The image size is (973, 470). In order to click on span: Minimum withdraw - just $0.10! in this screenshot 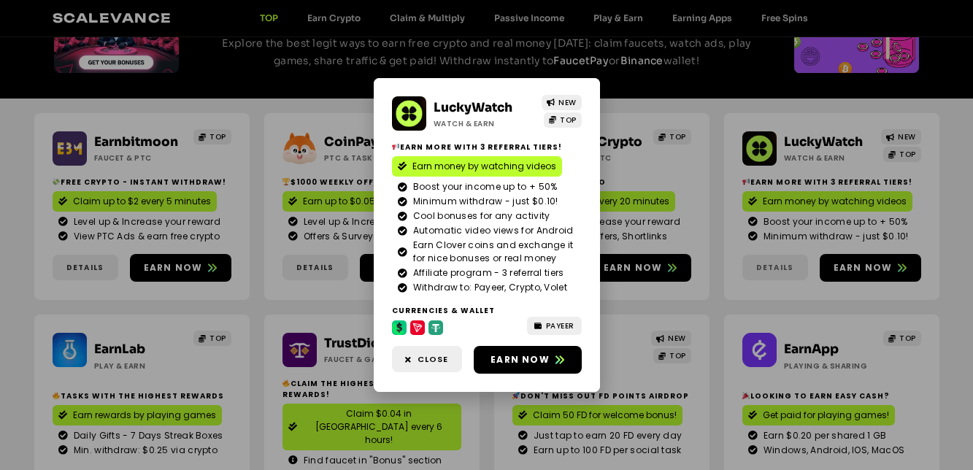, I will do `click(484, 202)`.